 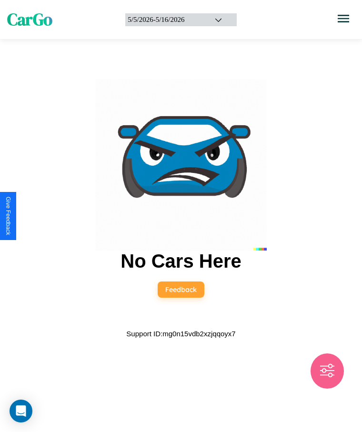 I want to click on div: 5 / 5 / 2026 - 5 / 16 / 2026, so click(x=165, y=20).